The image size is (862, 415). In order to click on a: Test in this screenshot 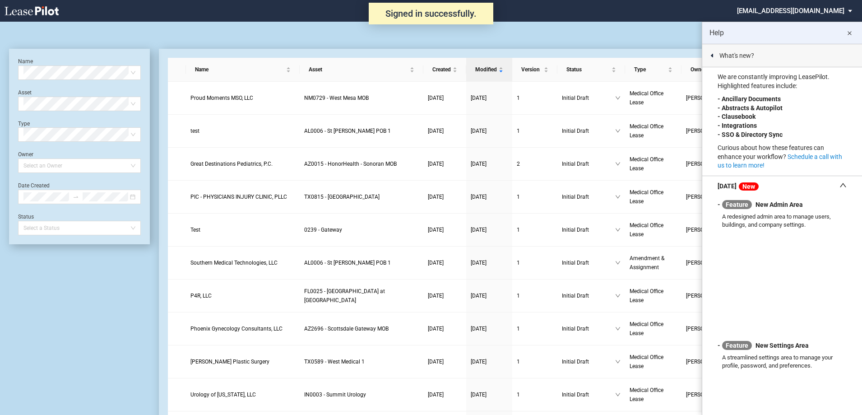, I will do `click(243, 230)`.